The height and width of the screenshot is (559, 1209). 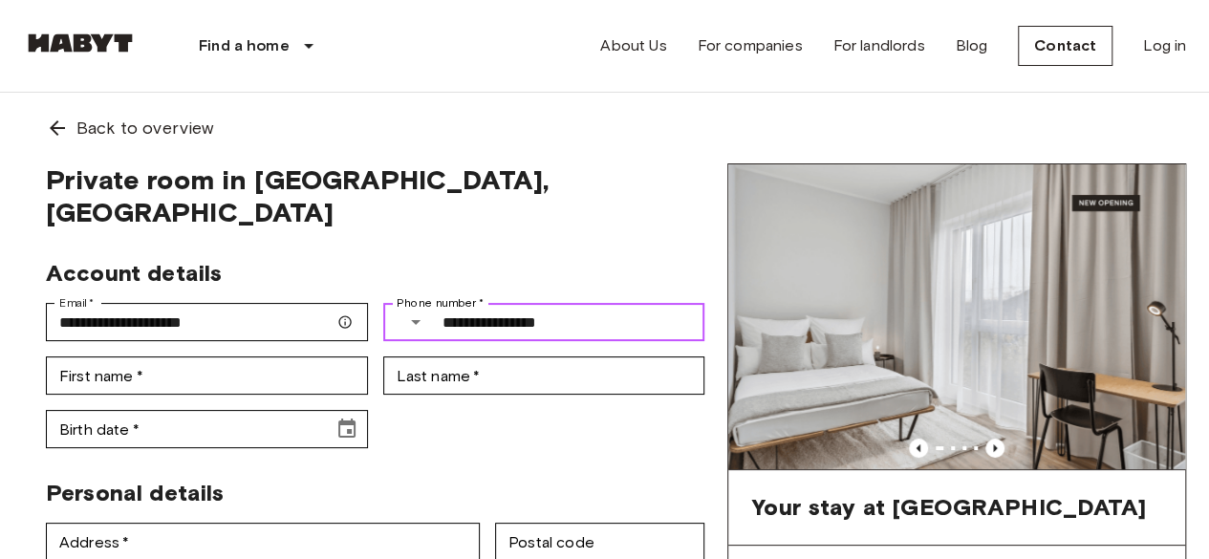 I want to click on font: Email, so click(x=73, y=303).